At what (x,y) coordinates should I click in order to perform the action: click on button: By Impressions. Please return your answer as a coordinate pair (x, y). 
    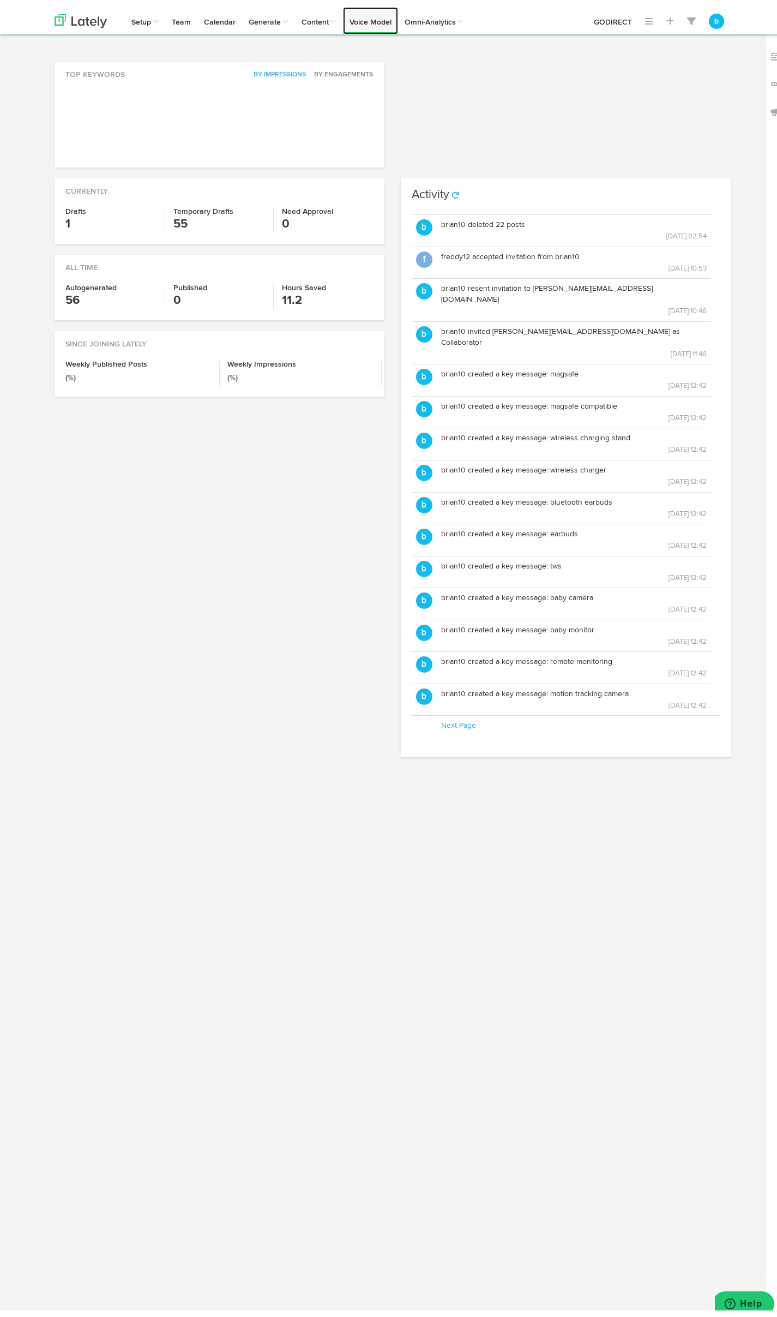
    Looking at the image, I should click on (277, 68).